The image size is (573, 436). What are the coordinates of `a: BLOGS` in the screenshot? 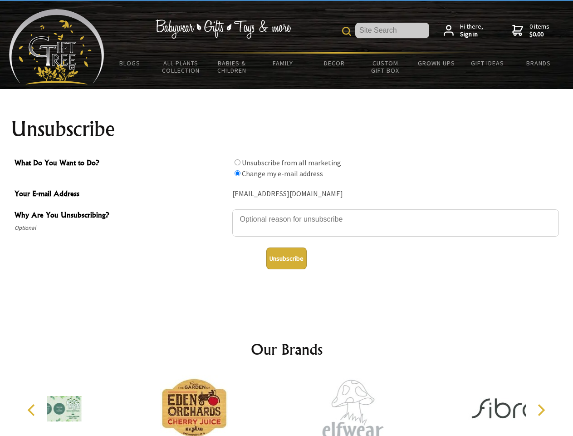 It's located at (130, 63).